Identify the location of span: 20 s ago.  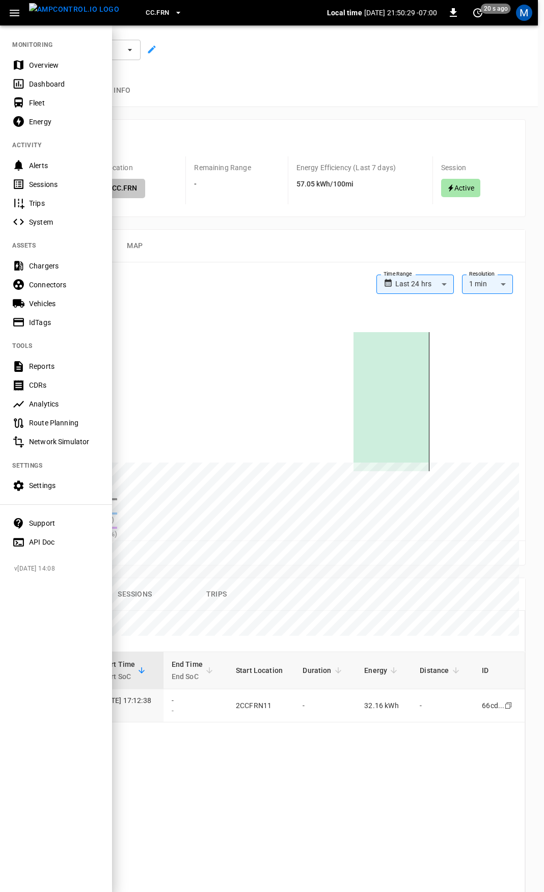
(496, 9).